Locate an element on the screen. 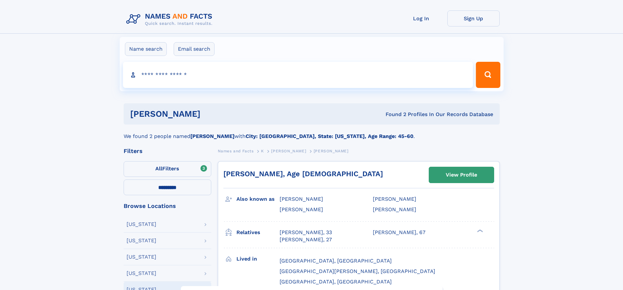 Image resolution: width=623 pixels, height=290 pixels. label: Filters is located at coordinates (167, 169).